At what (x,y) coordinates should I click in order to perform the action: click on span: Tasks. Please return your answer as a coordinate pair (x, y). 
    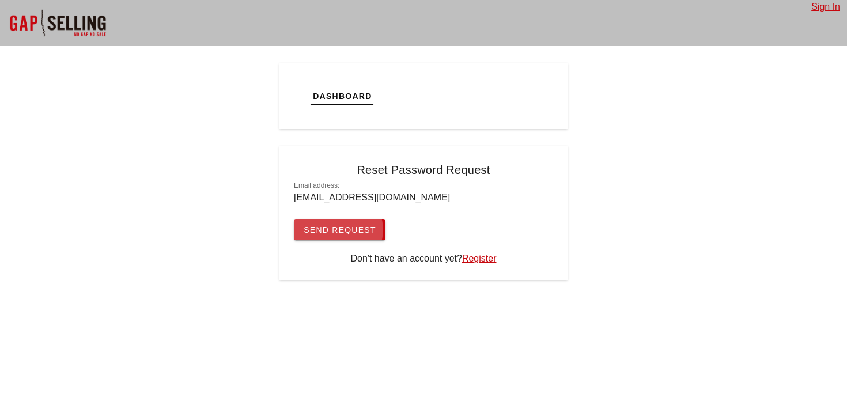
    Looking at the image, I should click on (534, 96).